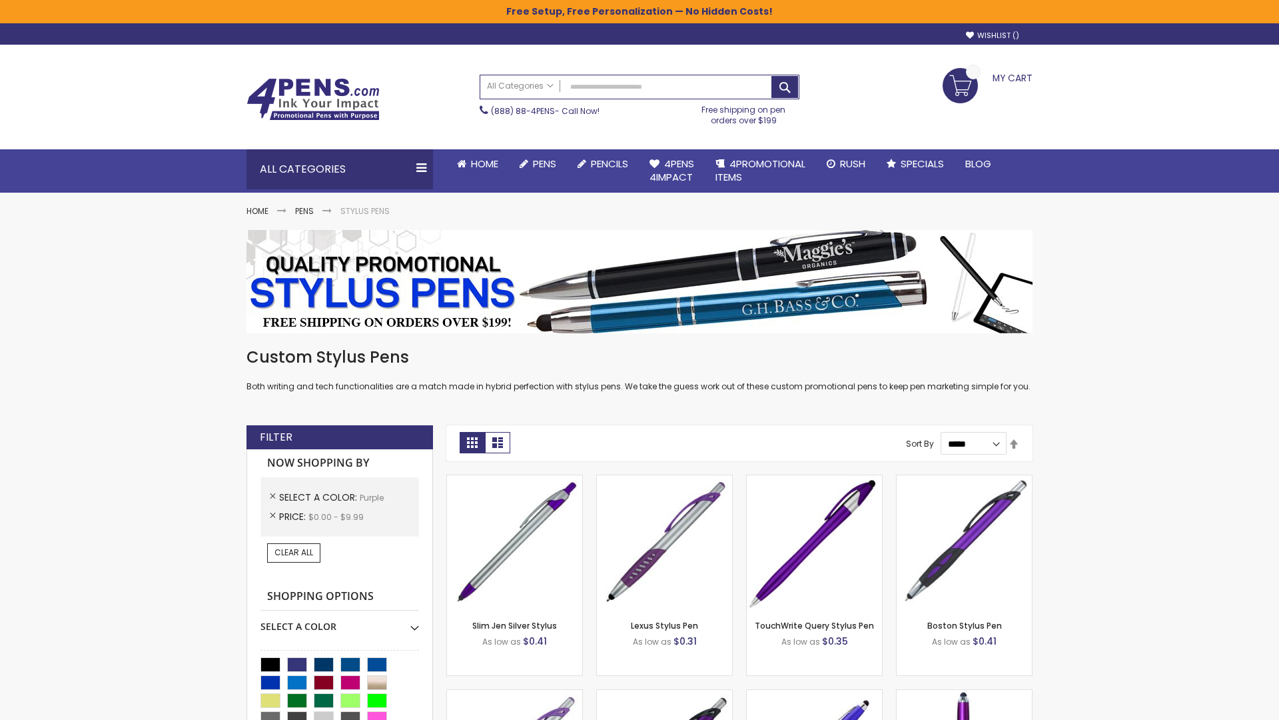  What do you see at coordinates (610, 163) in the screenshot?
I see `span: Pencils` at bounding box center [610, 163].